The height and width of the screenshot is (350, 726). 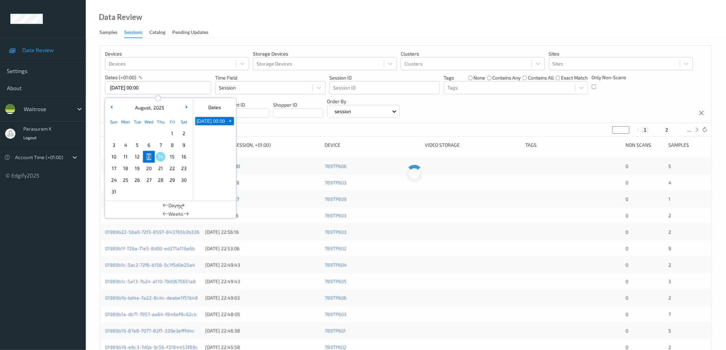 I want to click on span: 17, so click(x=114, y=168).